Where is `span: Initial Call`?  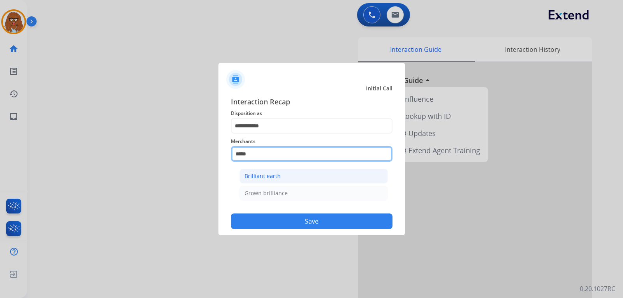
span: Initial Call is located at coordinates (379, 88).